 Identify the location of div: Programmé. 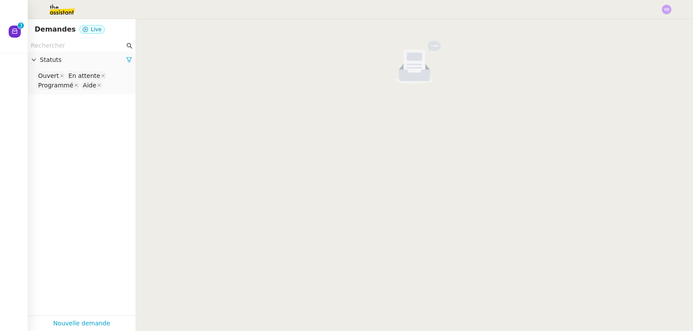
(55, 85).